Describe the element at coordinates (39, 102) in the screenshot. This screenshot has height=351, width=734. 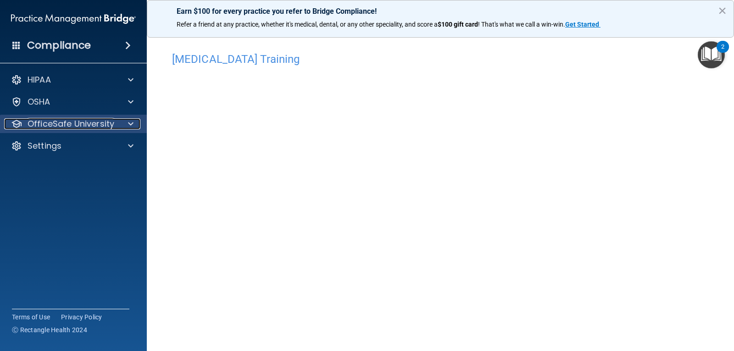
I see `p: OSHA` at that location.